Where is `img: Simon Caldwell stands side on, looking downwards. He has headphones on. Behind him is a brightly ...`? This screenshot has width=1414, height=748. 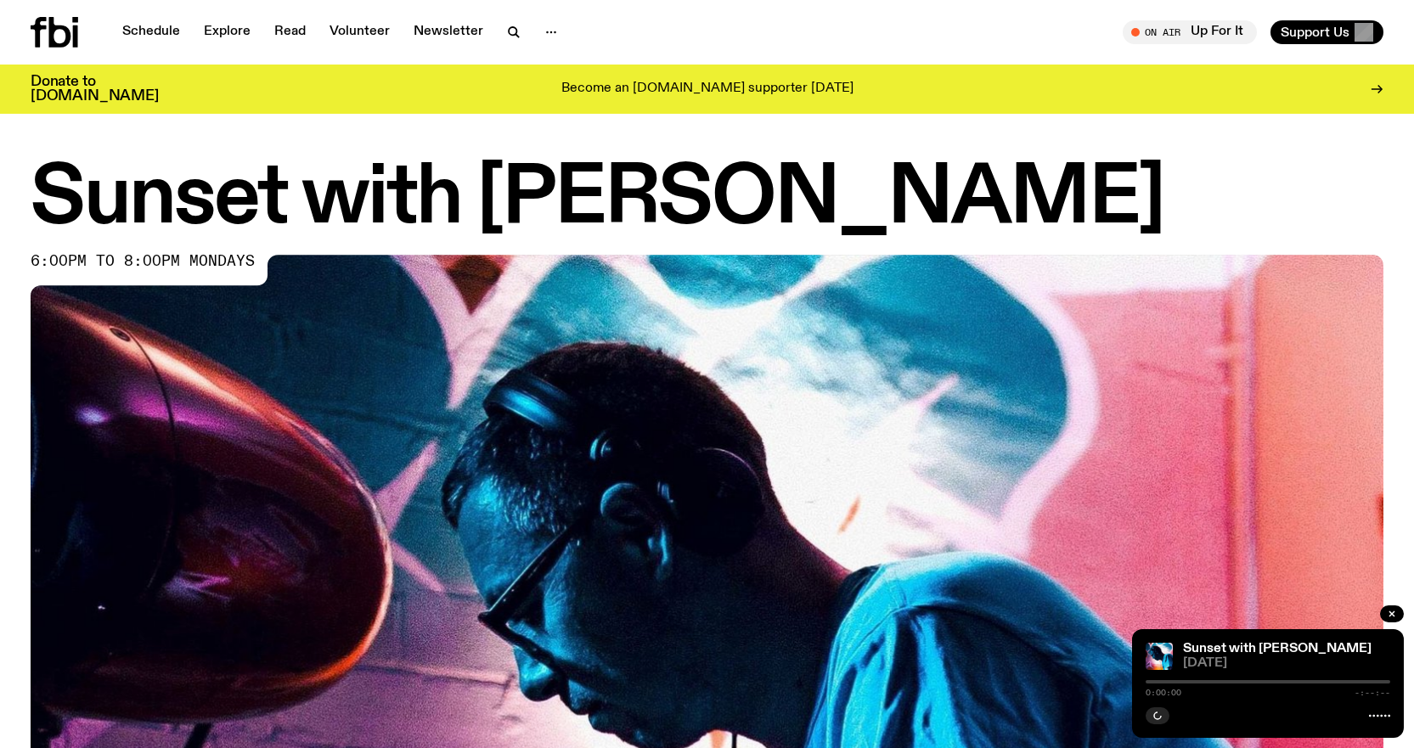
img: Simon Caldwell stands side on, looking downwards. He has headphones on. Behind him is a brightly ... is located at coordinates (1159, 657).